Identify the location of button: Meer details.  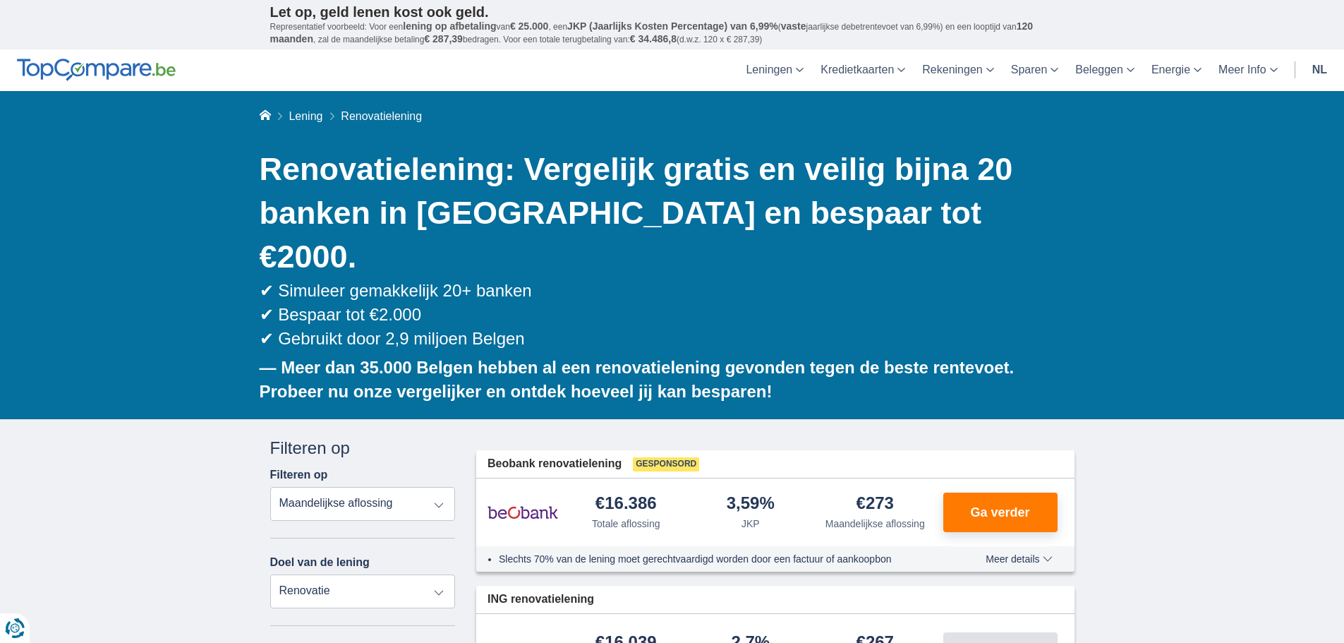
(1019, 559).